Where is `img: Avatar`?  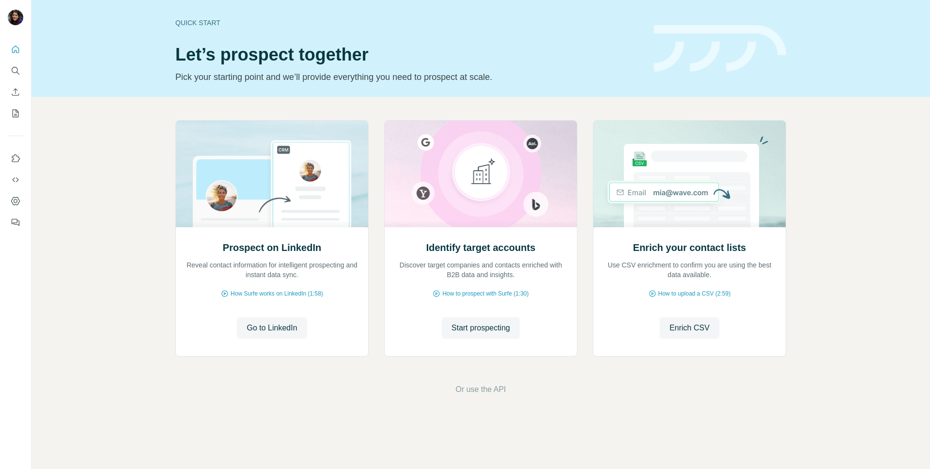 img: Avatar is located at coordinates (16, 17).